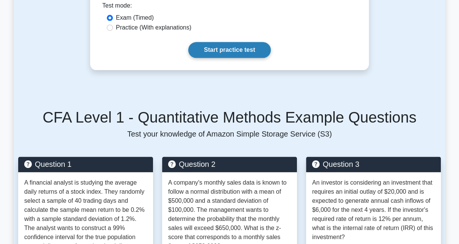  I want to click on a: Start practice test, so click(229, 50).